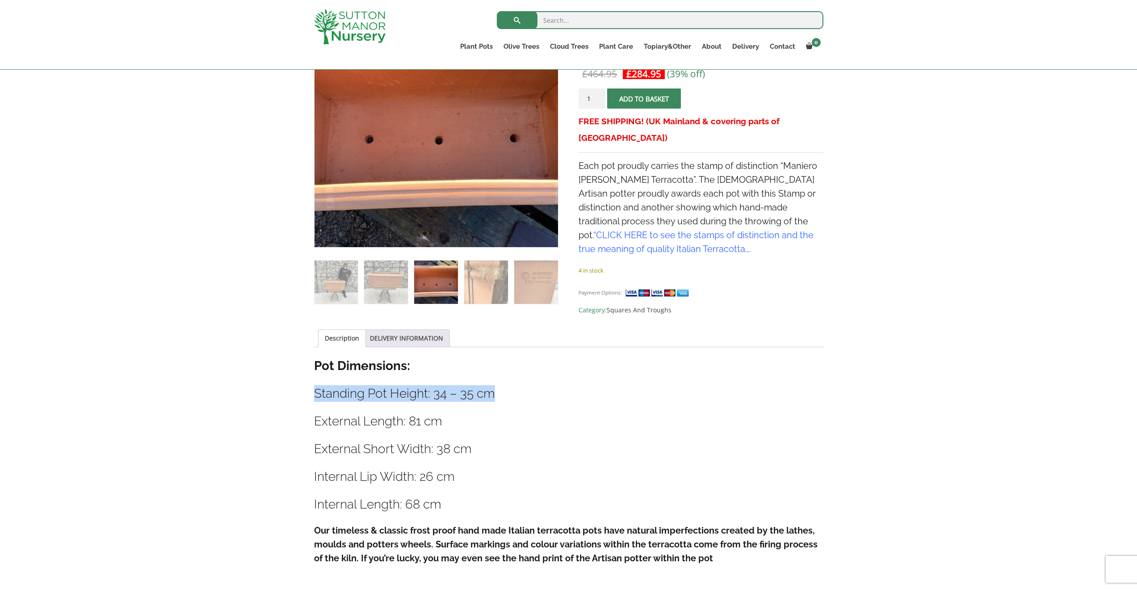  I want to click on span: 0, so click(816, 42).